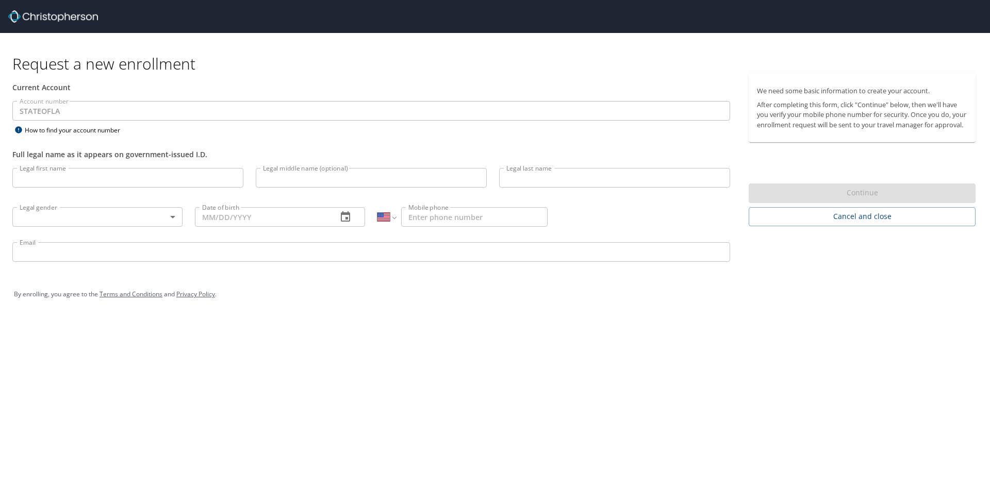 This screenshot has height=488, width=990. What do you see at coordinates (498, 63) in the screenshot?
I see `h1: Request a new enrollment` at bounding box center [498, 63].